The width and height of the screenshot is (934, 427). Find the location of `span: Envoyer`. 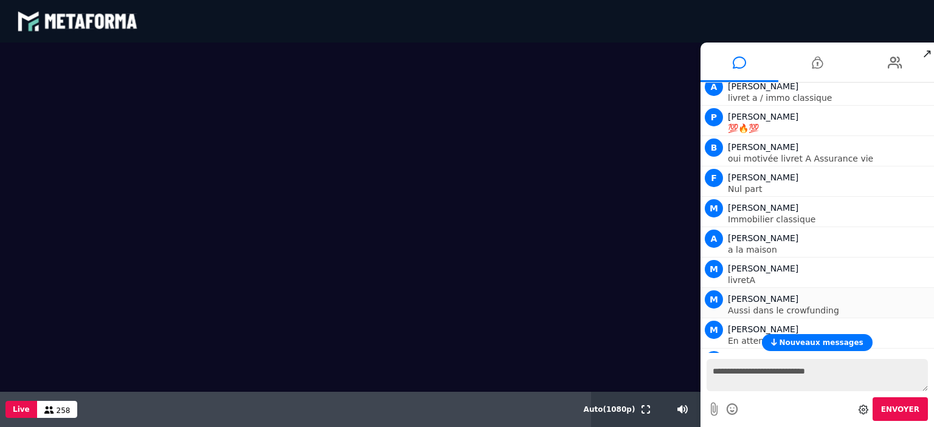

span: Envoyer is located at coordinates (900, 410).